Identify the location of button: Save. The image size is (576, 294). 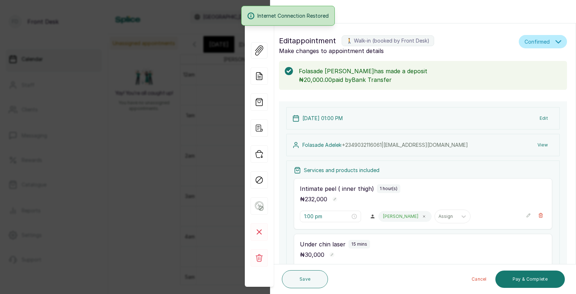
(305, 279).